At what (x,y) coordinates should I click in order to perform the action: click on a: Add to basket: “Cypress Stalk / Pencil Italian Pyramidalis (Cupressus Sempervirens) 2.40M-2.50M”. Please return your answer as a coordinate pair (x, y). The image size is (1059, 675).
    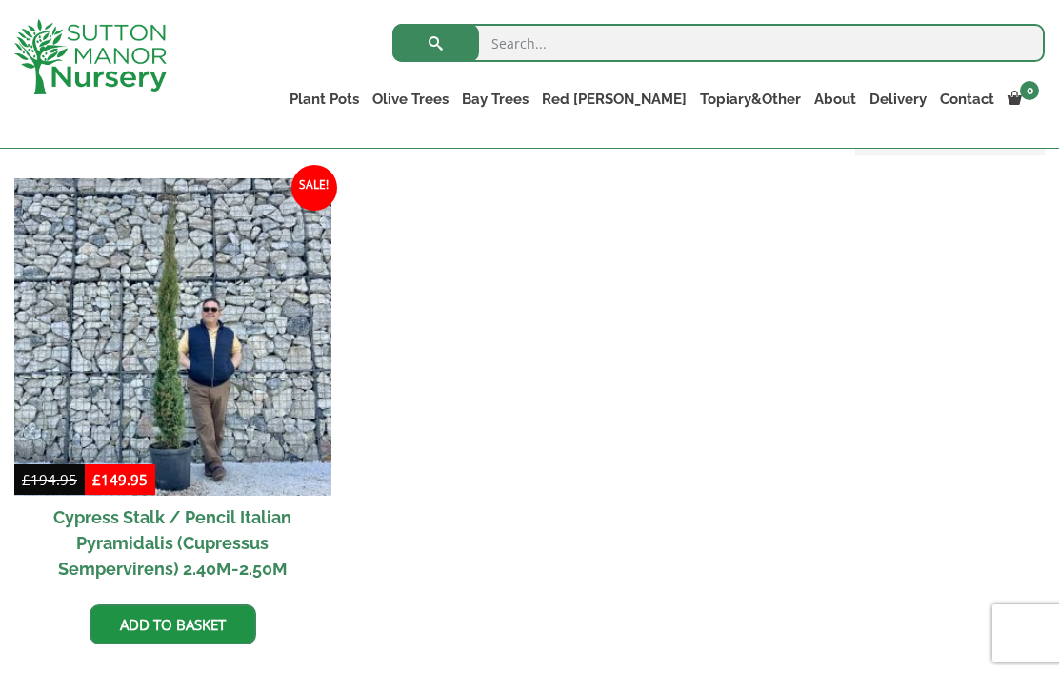
    Looking at the image, I should click on (172, 624).